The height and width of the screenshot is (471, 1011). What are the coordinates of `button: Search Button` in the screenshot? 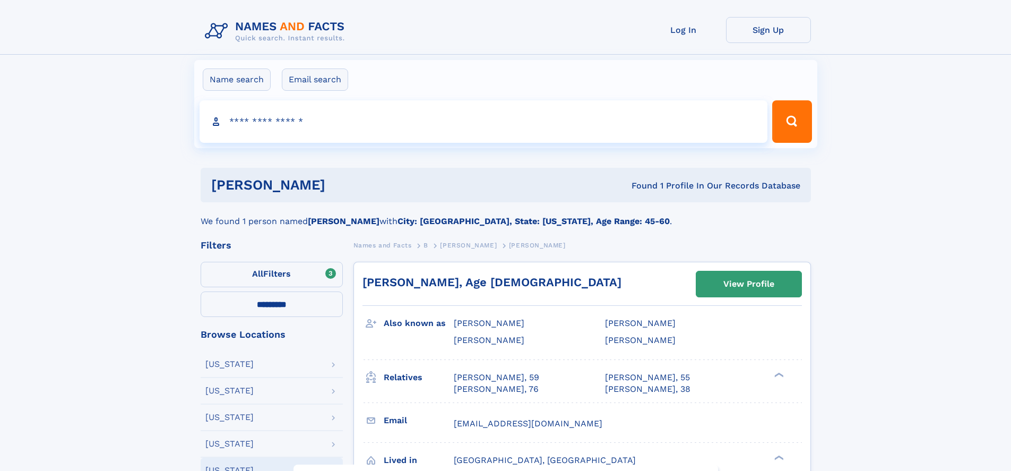 It's located at (792, 122).